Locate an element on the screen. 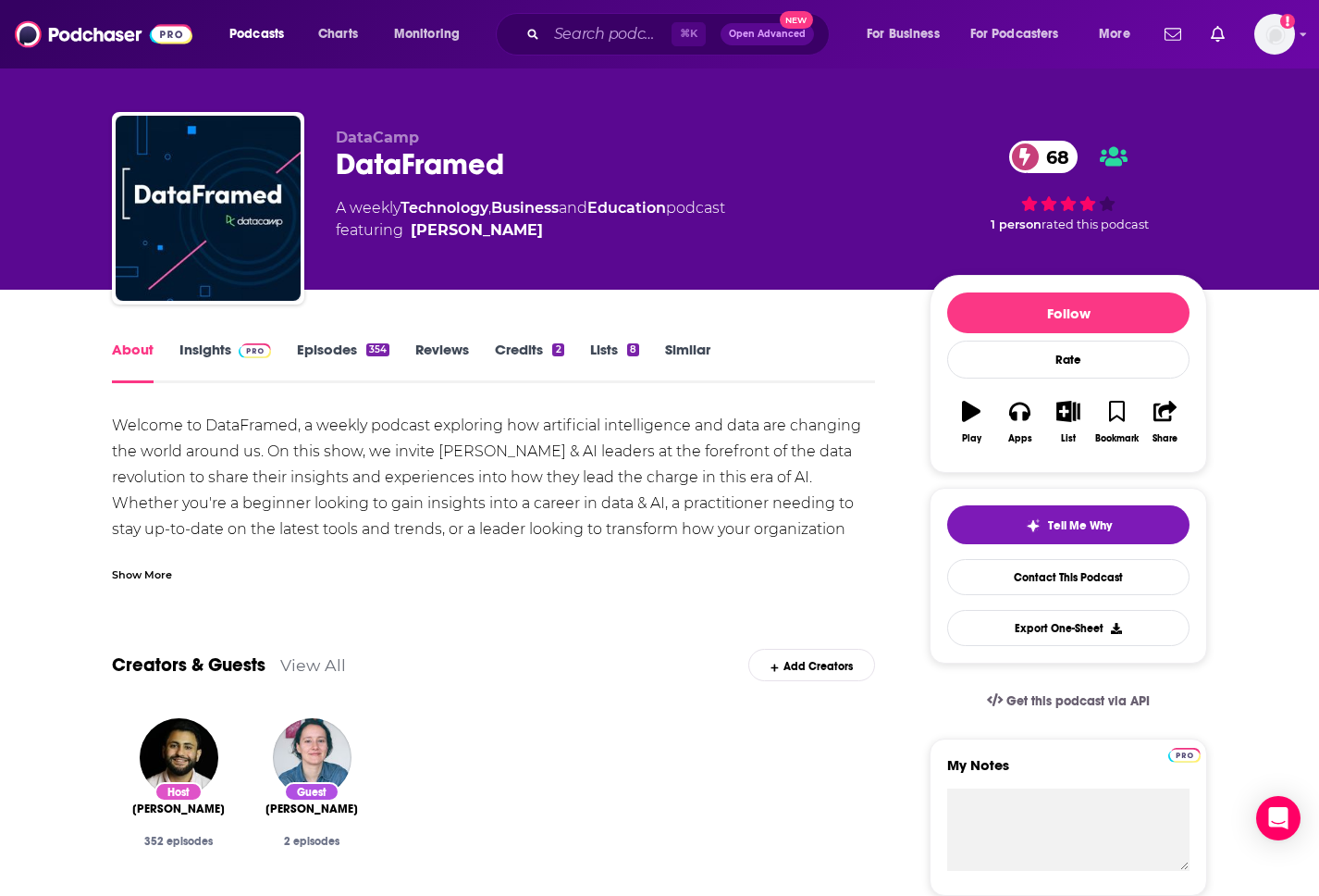 This screenshot has width=1319, height=896. a: Pro website is located at coordinates (1184, 753).